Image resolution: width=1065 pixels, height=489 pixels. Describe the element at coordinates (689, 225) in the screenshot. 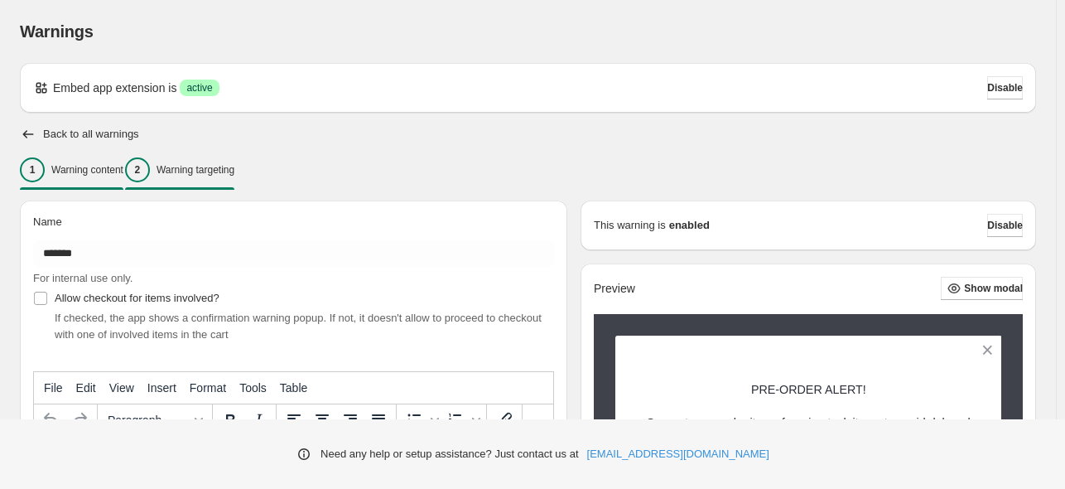

I see `strong: enabled` at that location.